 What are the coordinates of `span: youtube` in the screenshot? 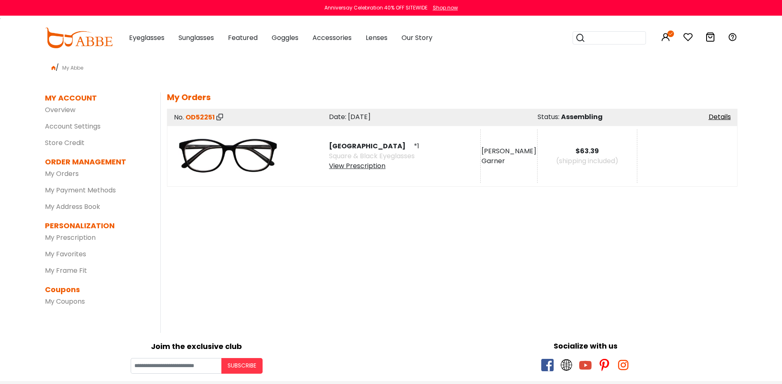 It's located at (586, 365).